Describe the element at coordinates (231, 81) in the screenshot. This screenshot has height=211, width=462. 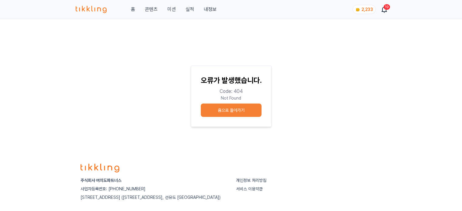
I see `p: 오류가 발생했습니다.` at that location.